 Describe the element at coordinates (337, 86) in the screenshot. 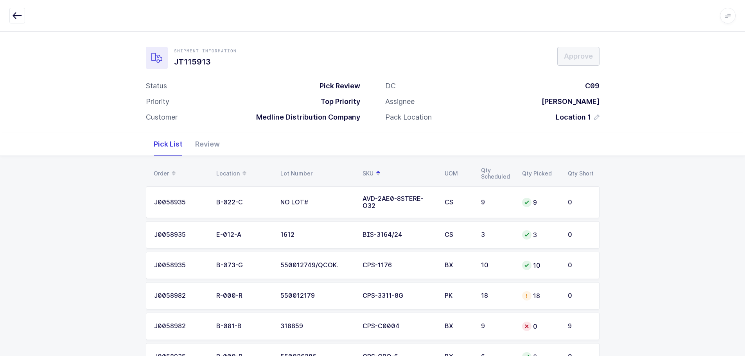

I see `div: Pick Review` at that location.